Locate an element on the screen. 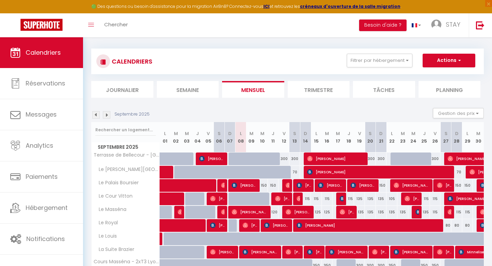 This screenshot has width=492, height=266. a: ... STAY is located at coordinates (447, 25).